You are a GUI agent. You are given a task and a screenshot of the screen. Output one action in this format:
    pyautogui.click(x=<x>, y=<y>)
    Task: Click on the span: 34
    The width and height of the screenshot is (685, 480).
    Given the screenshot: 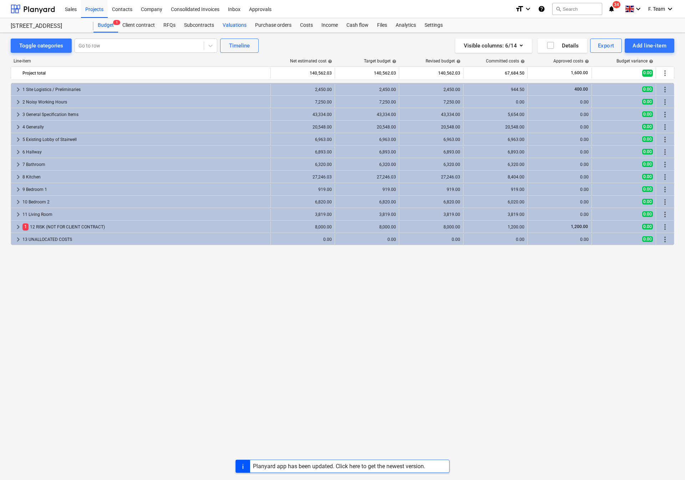 What is the action you would take?
    pyautogui.click(x=617, y=5)
    